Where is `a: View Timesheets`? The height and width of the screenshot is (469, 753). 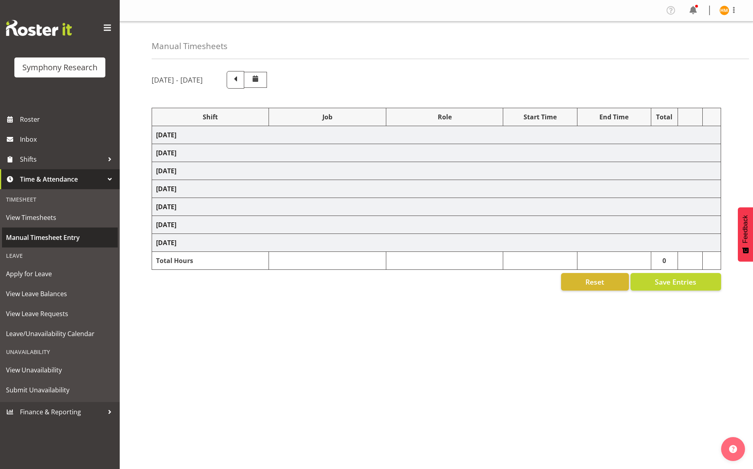 a: View Timesheets is located at coordinates (60, 217).